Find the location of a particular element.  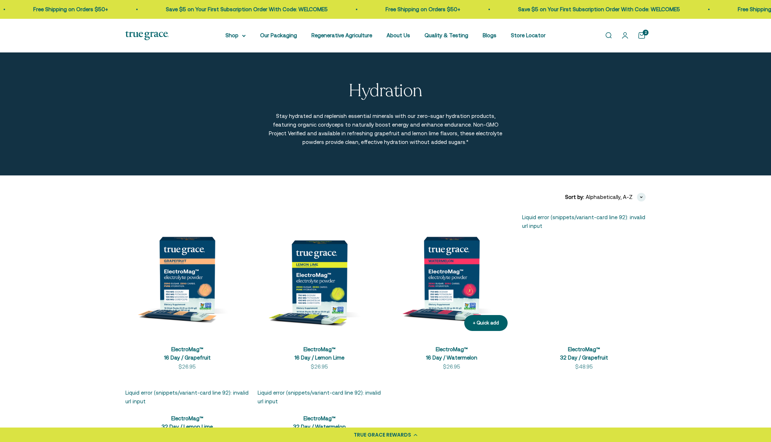

a: ElectroMag™32 Day / Watermelon is located at coordinates (319, 422).